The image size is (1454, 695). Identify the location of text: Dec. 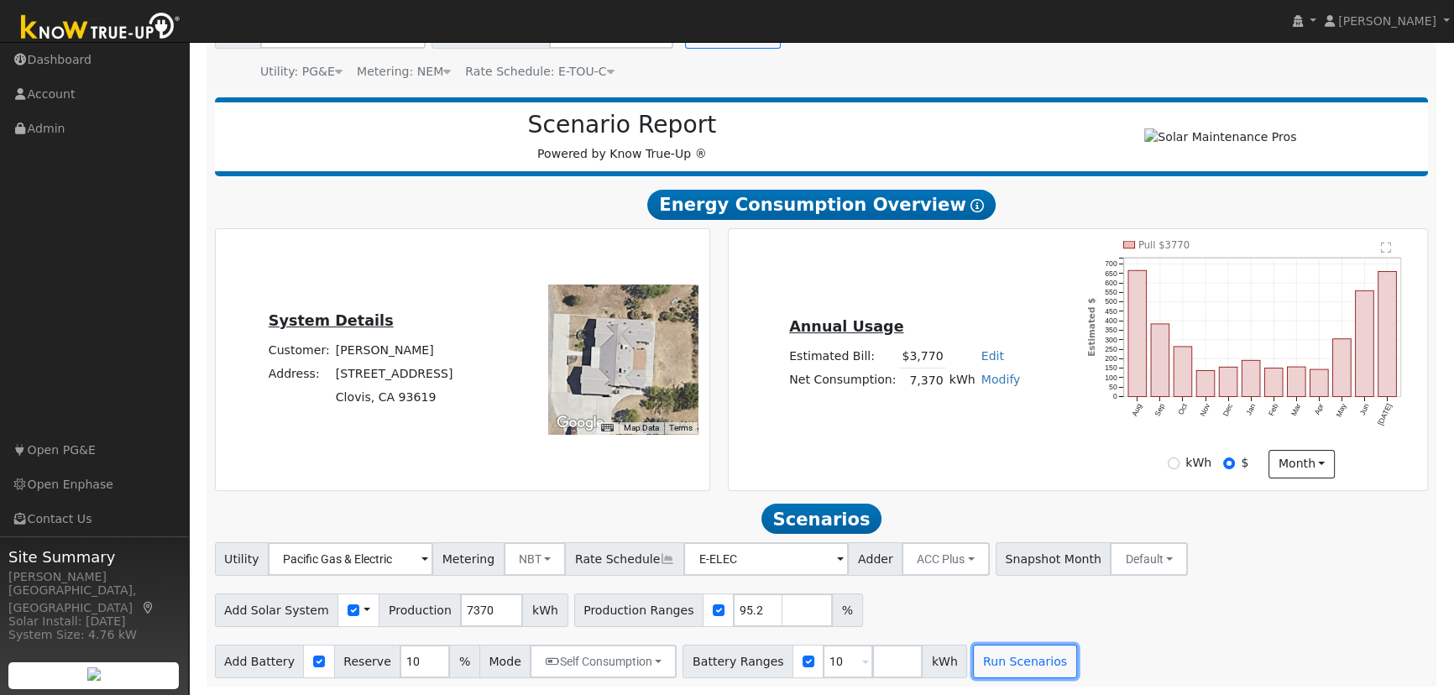
(1228, 410).